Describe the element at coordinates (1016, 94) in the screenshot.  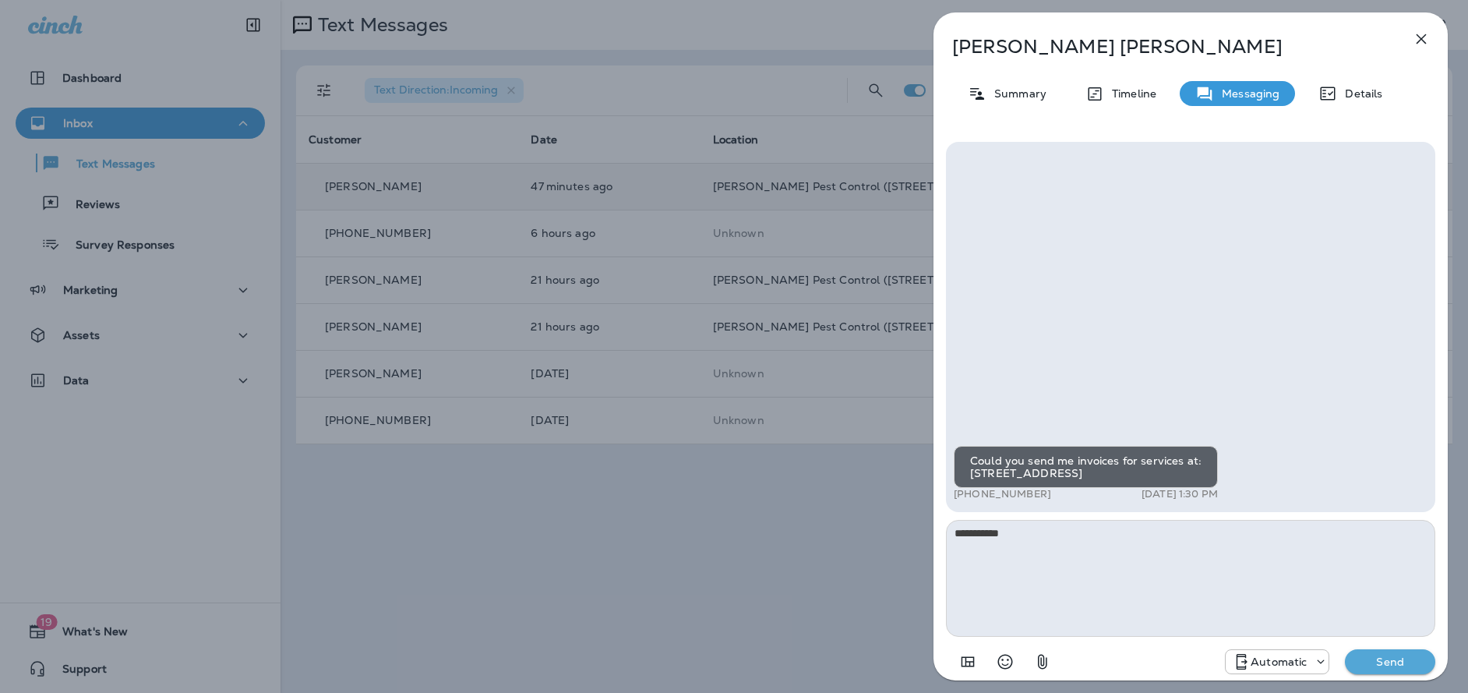
I see `p: Summary` at that location.